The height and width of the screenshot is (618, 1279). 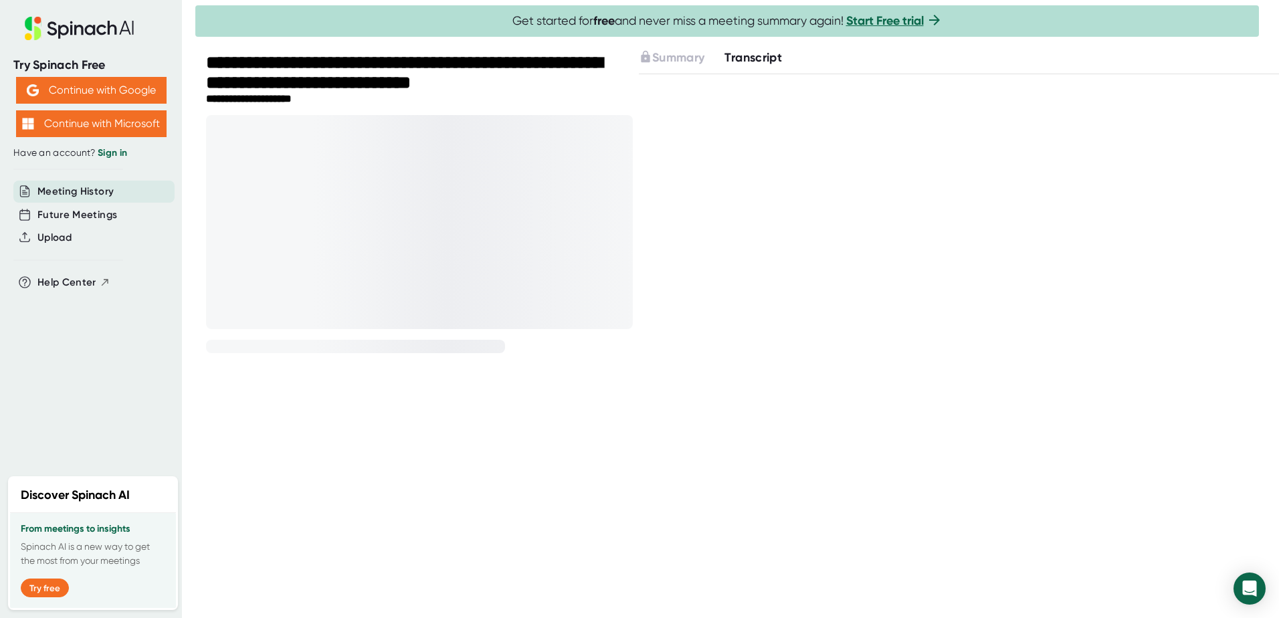 What do you see at coordinates (45, 588) in the screenshot?
I see `button: Try free` at bounding box center [45, 588].